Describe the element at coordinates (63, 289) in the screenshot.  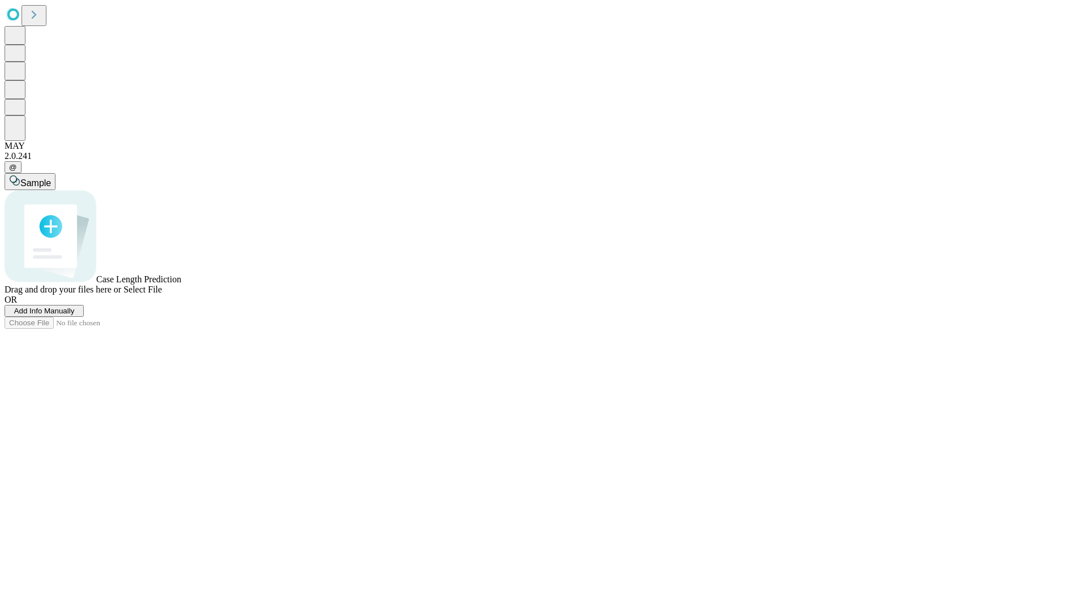
I see `span: Drag and drop your files here or` at that location.